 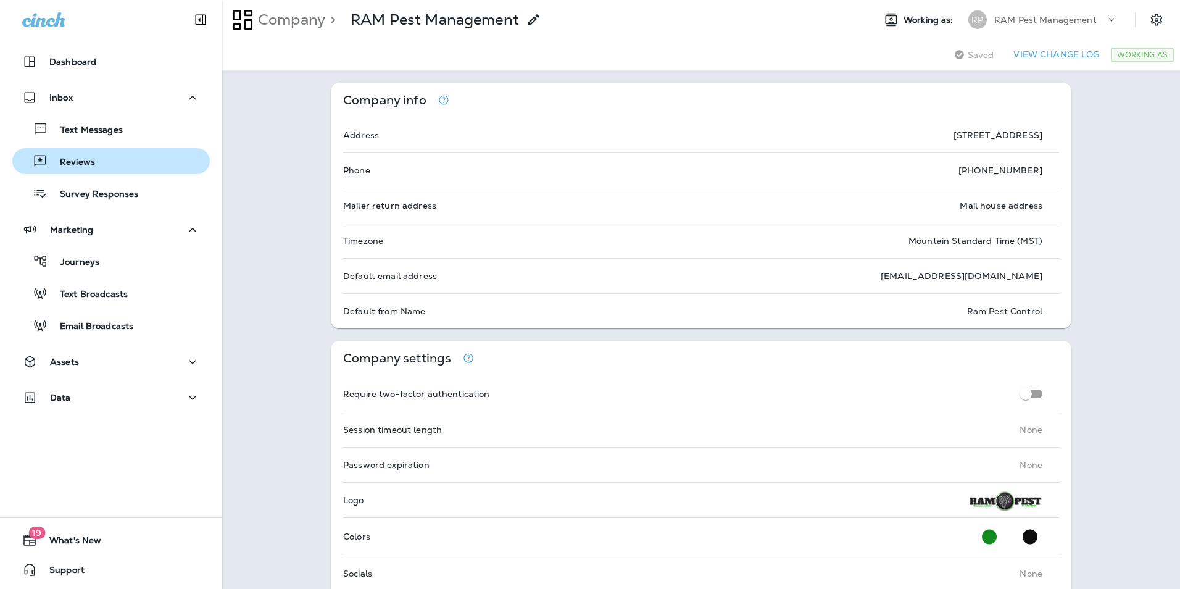 What do you see at coordinates (384, 311) in the screenshot?
I see `p: Default from Name` at bounding box center [384, 311].